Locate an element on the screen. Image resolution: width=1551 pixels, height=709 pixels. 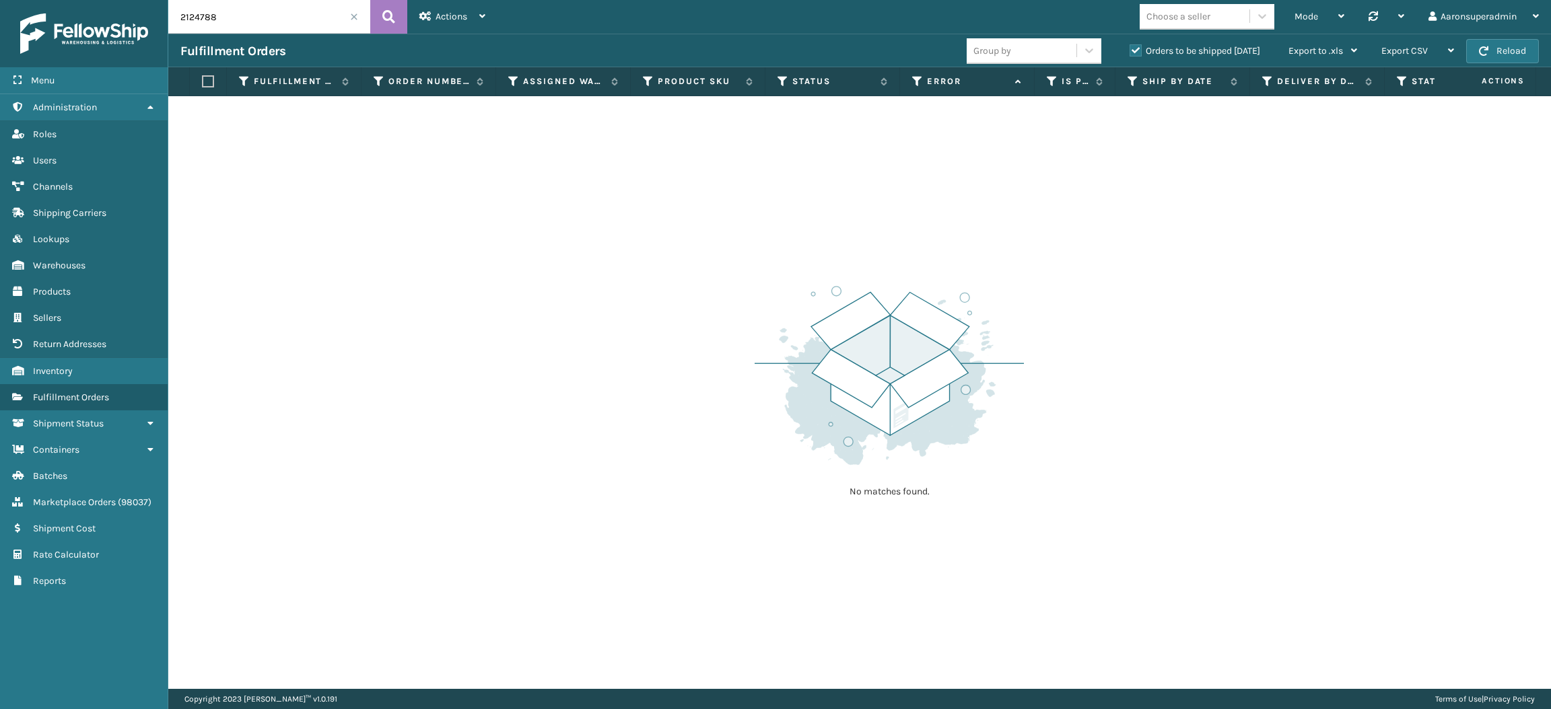
span: Warehouses is located at coordinates (59, 265).